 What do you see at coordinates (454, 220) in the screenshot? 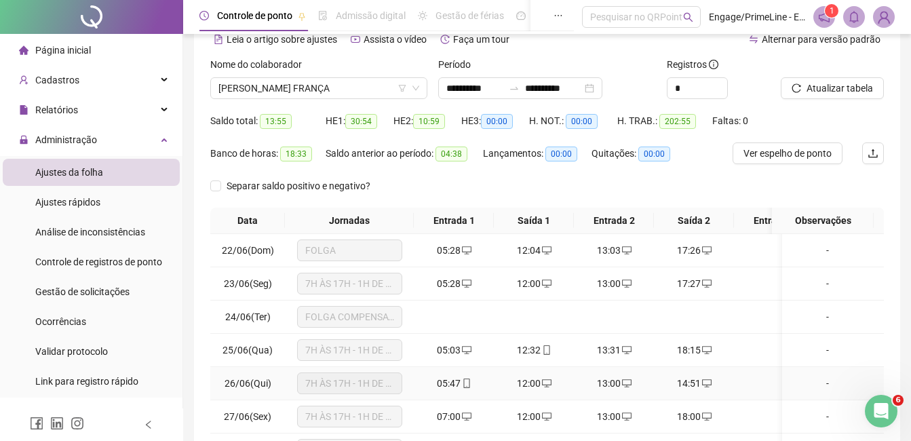
I see `th: Entrada 1` at bounding box center [454, 220].